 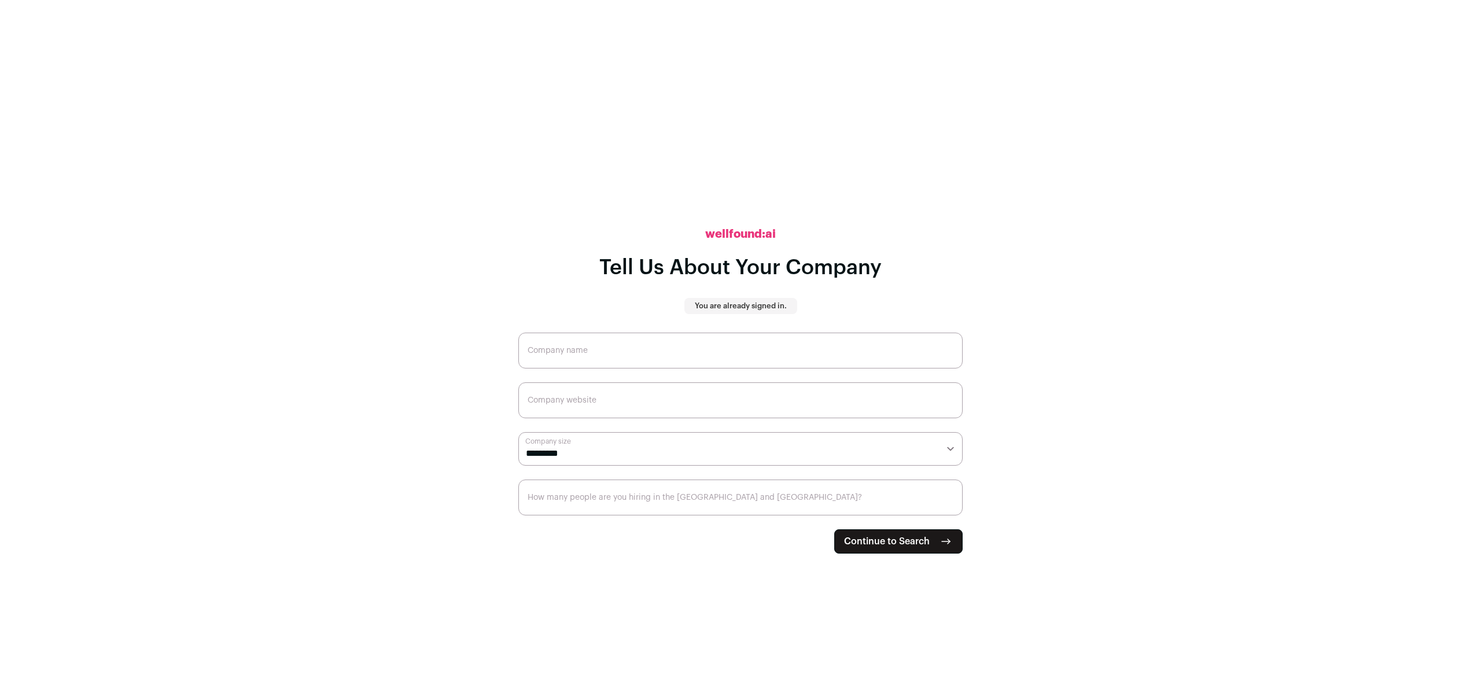 What do you see at coordinates (741, 268) in the screenshot?
I see `h1: Tell Us About Your Company` at bounding box center [741, 268].